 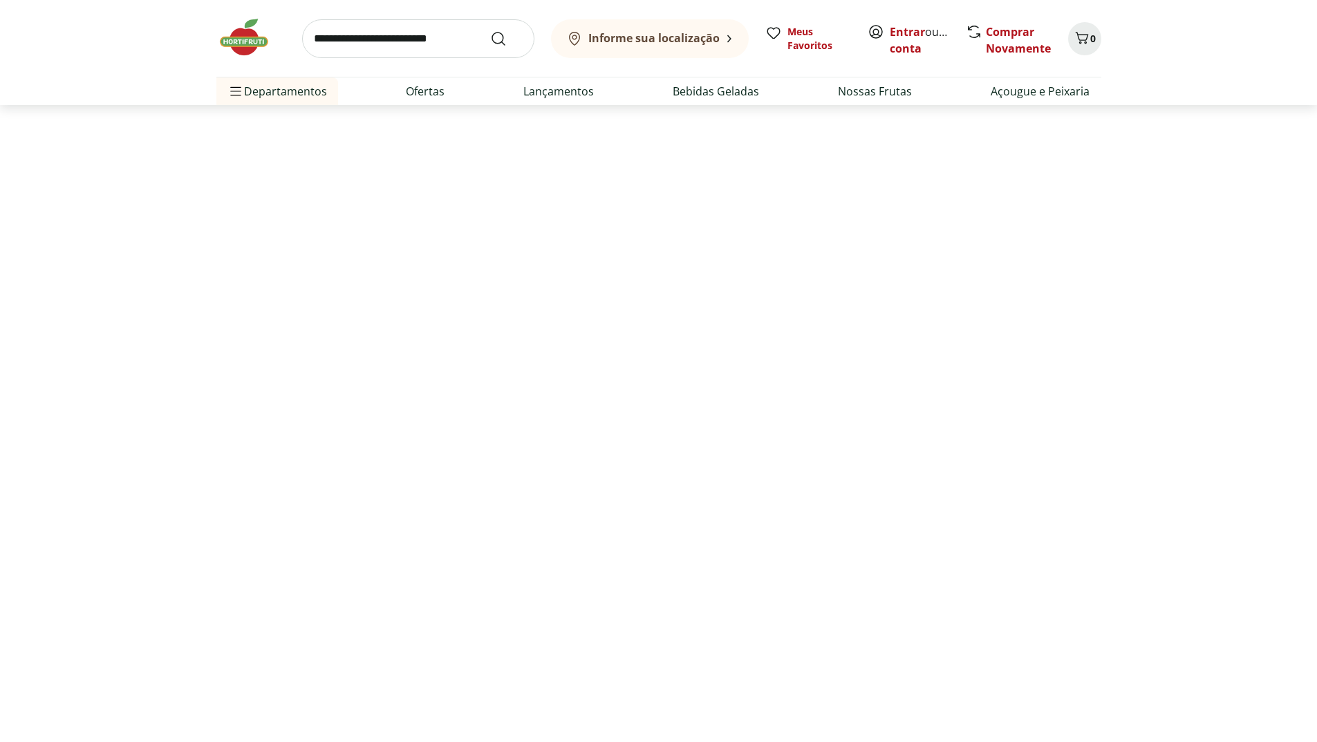 I want to click on span: Meus Favoritos, so click(x=819, y=39).